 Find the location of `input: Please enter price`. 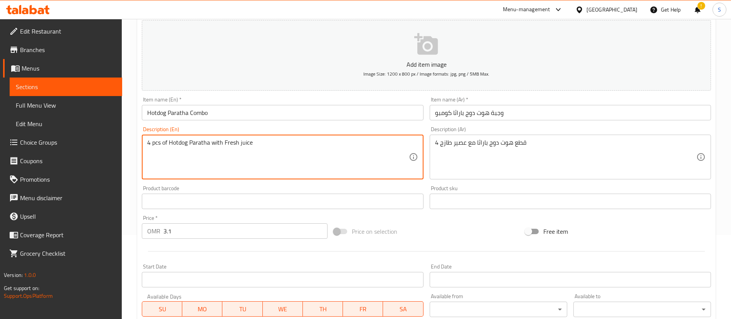

input: Please enter price is located at coordinates (245, 231).